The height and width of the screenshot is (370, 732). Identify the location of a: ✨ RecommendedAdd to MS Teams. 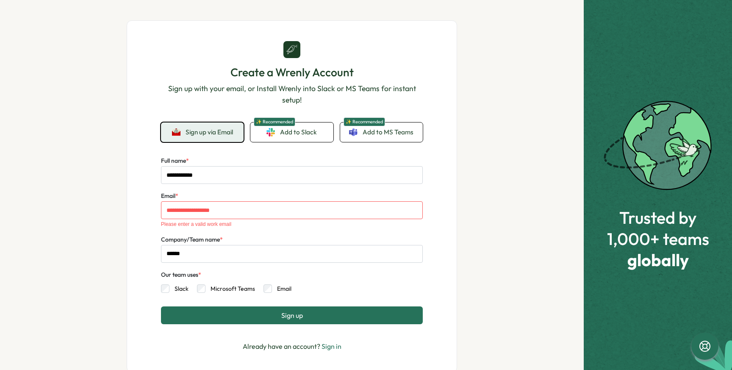
(381, 132).